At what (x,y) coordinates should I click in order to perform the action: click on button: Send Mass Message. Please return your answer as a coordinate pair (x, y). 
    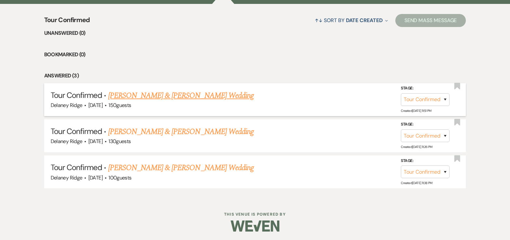
    Looking at the image, I should click on (431, 20).